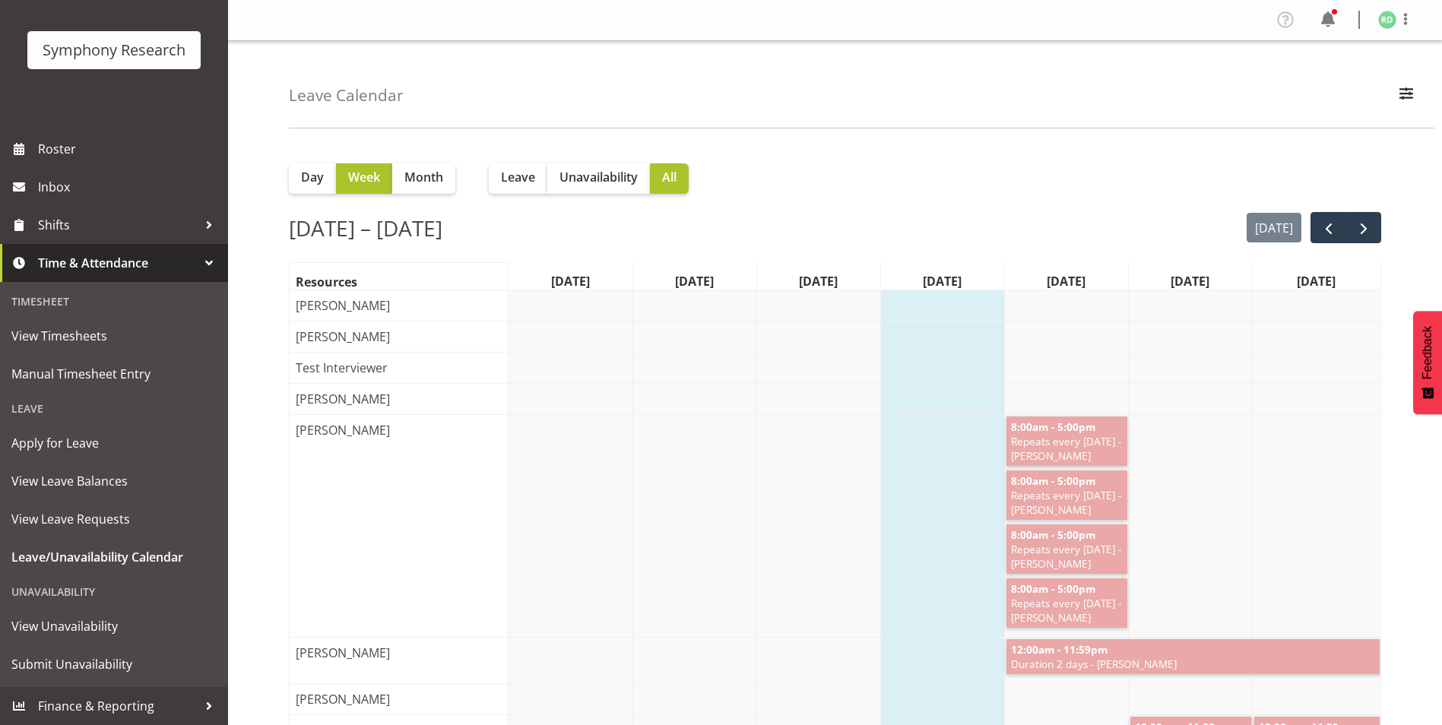 This screenshot has width=1442, height=725. I want to click on button: Week, so click(364, 179).